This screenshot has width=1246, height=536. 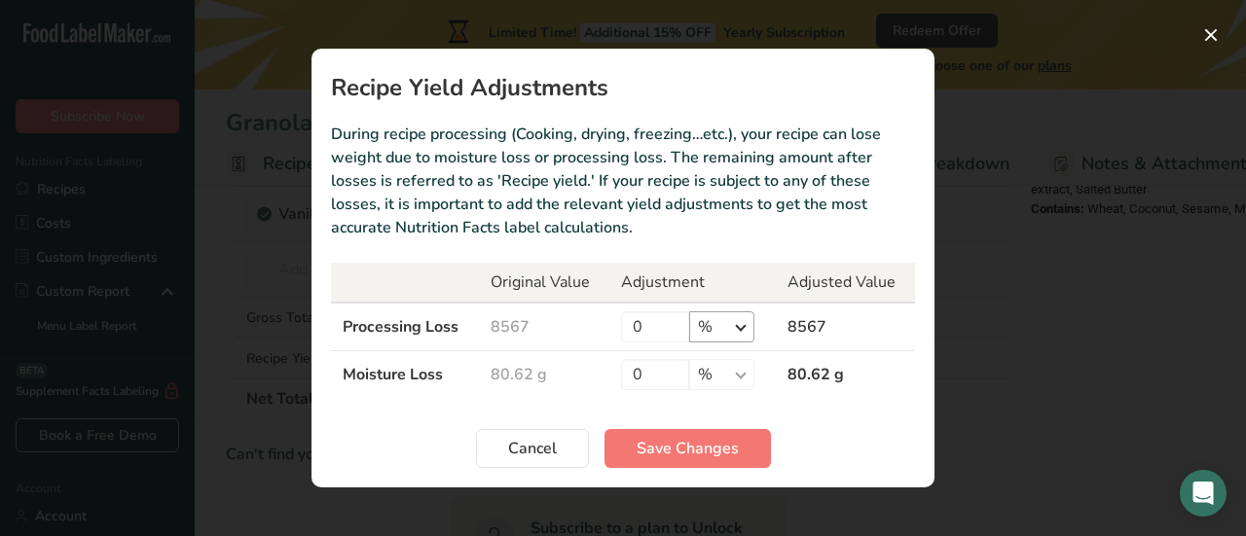 What do you see at coordinates (623, 181) in the screenshot?
I see `p: During recipe processing (Cooking, drying, freezing…etc.), your recipe can lose weight due to moi...` at bounding box center [623, 181].